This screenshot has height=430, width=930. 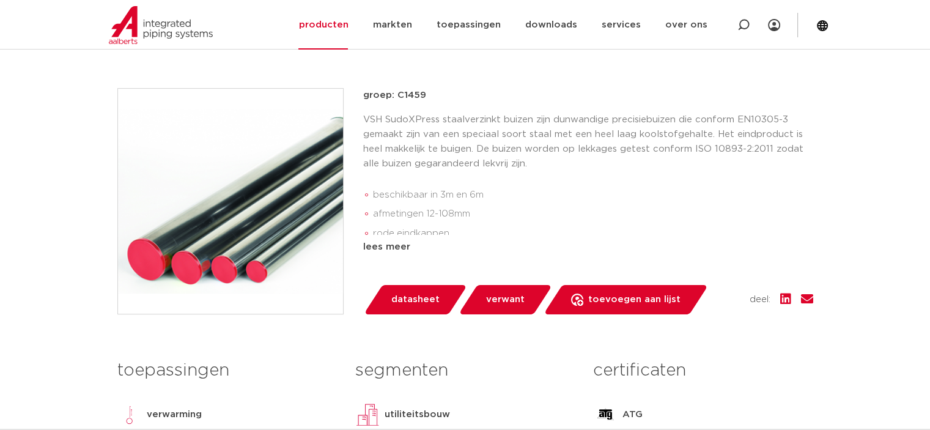 I want to click on li: beschikbaar in 3m en 6m, so click(x=593, y=195).